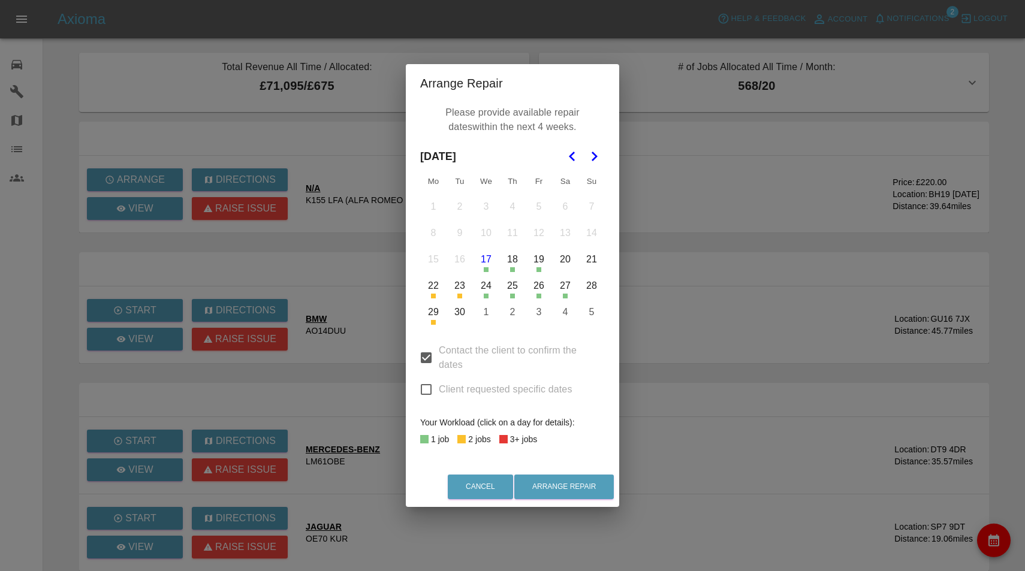  What do you see at coordinates (512, 260) in the screenshot?
I see `button: Thursday, September 18th, 2025` at bounding box center [512, 260].